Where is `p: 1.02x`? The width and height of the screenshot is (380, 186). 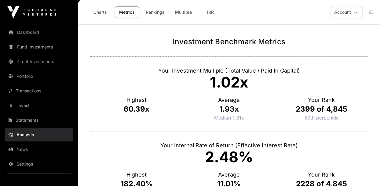 p: 1.02x is located at coordinates (229, 83).